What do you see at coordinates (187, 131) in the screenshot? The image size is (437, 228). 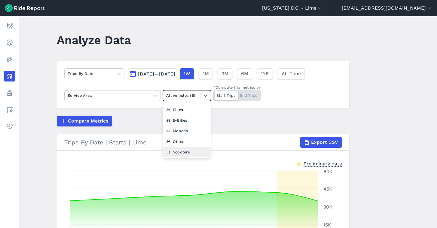 I see `div: Mopeds` at bounding box center [187, 131].